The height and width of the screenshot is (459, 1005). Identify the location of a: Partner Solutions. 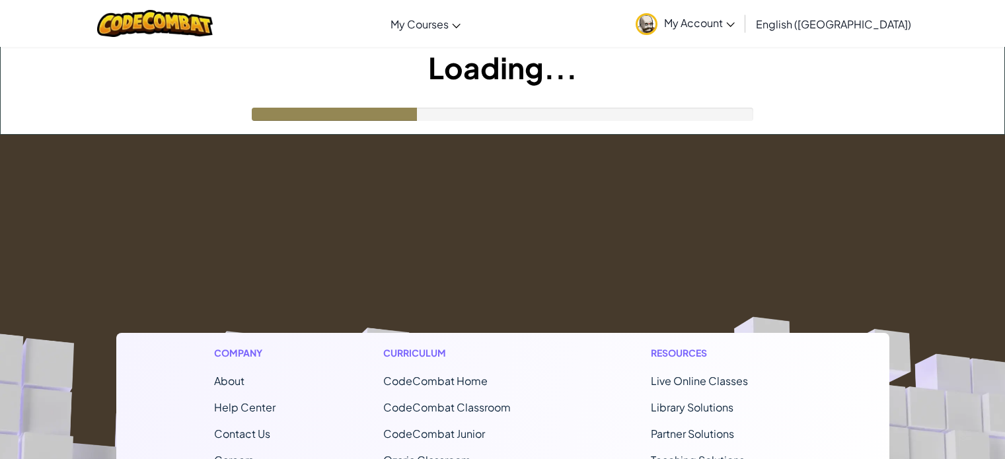
(692, 433).